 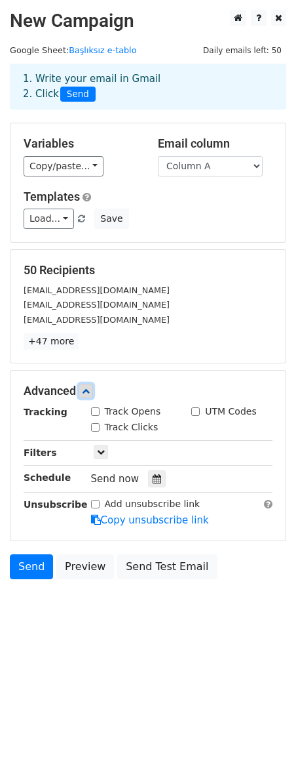 What do you see at coordinates (115, 479) in the screenshot?
I see `span: Send now` at bounding box center [115, 479].